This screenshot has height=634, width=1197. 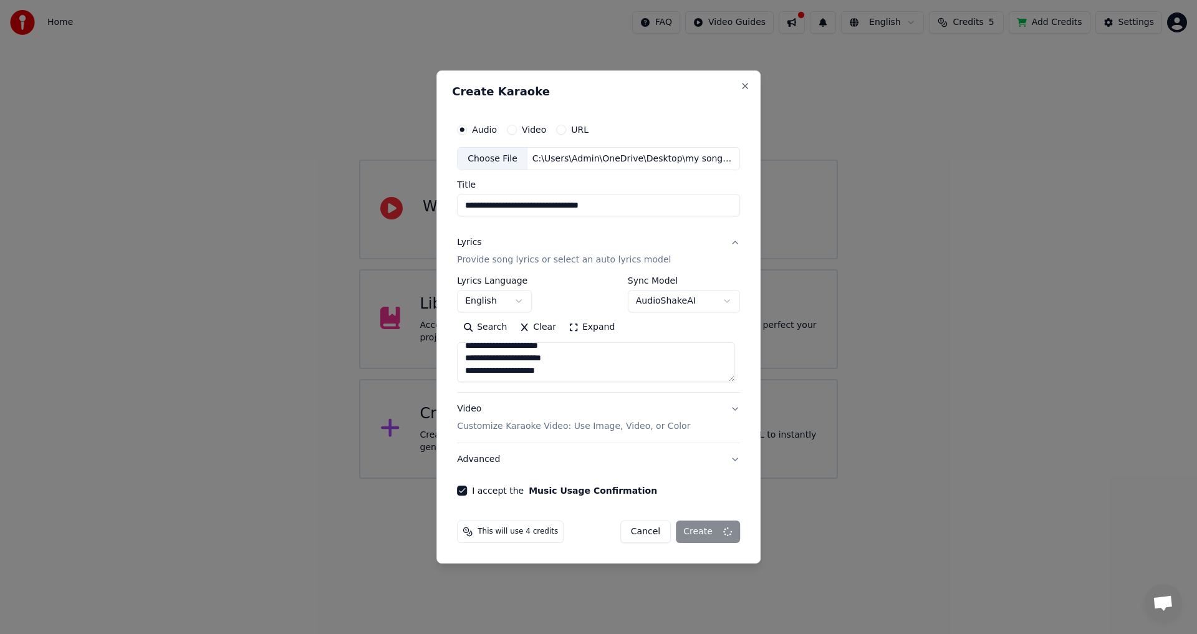 What do you see at coordinates (469, 243) in the screenshot?
I see `div: Lyrics` at bounding box center [469, 243].